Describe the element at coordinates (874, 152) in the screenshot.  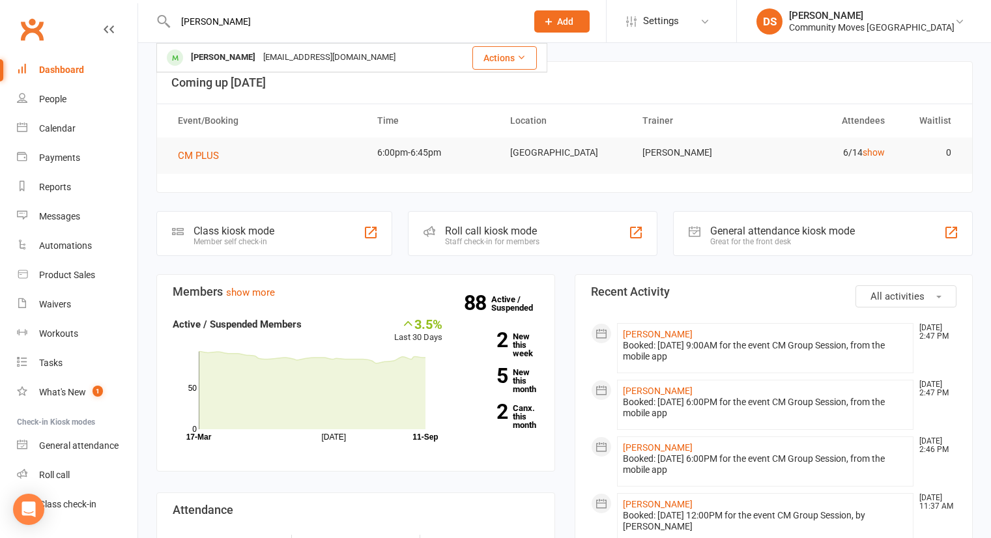
I see `a: show` at that location.